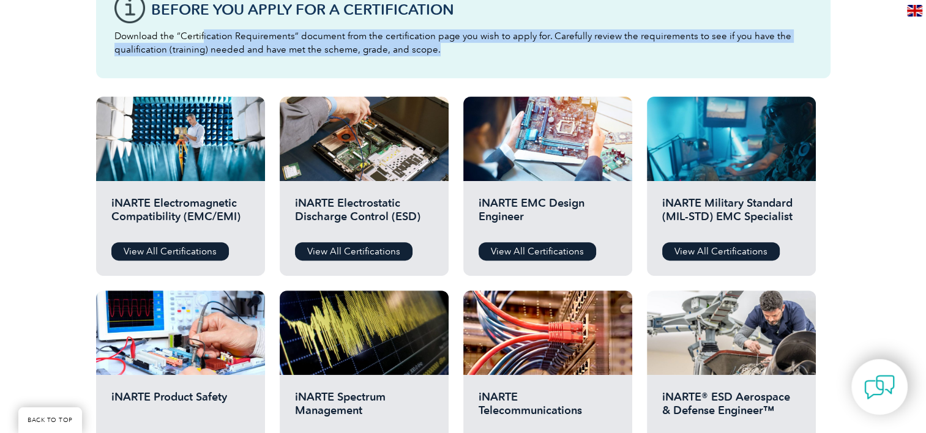 The height and width of the screenshot is (433, 926). Describe the element at coordinates (731, 215) in the screenshot. I see `h2: iNARTE Military Standard (MIL-STD) EMC Specialist` at that location.